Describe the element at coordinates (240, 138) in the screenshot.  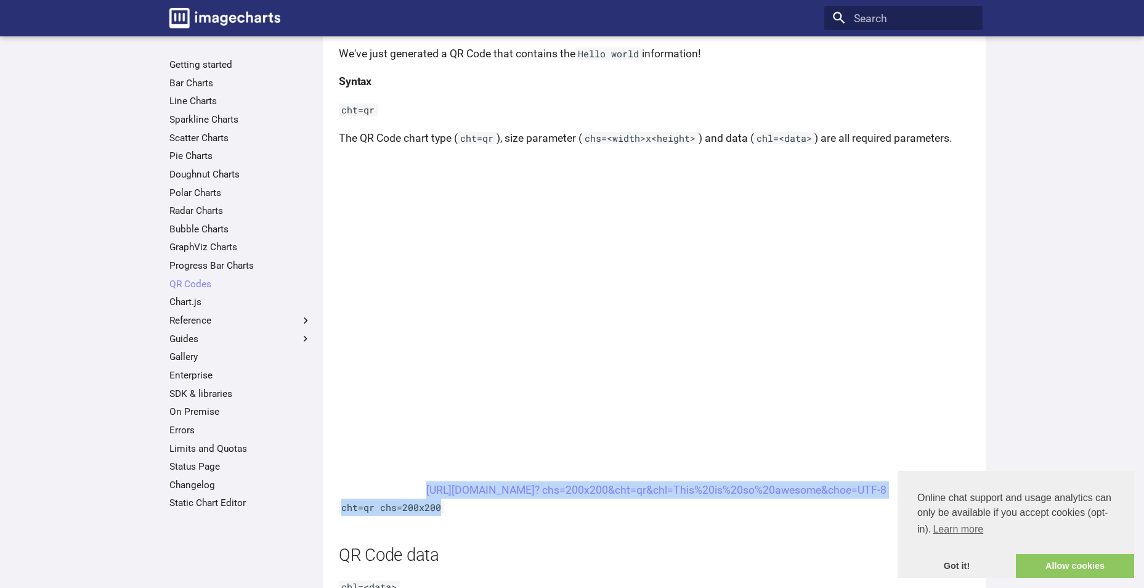
I see `a: Scatter Charts` at that location.